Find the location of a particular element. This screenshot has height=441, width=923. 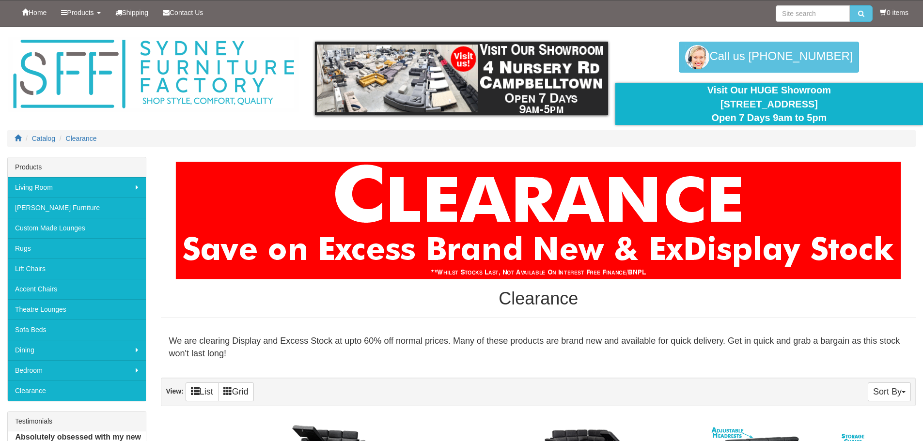

span: Clearance is located at coordinates (81, 139).